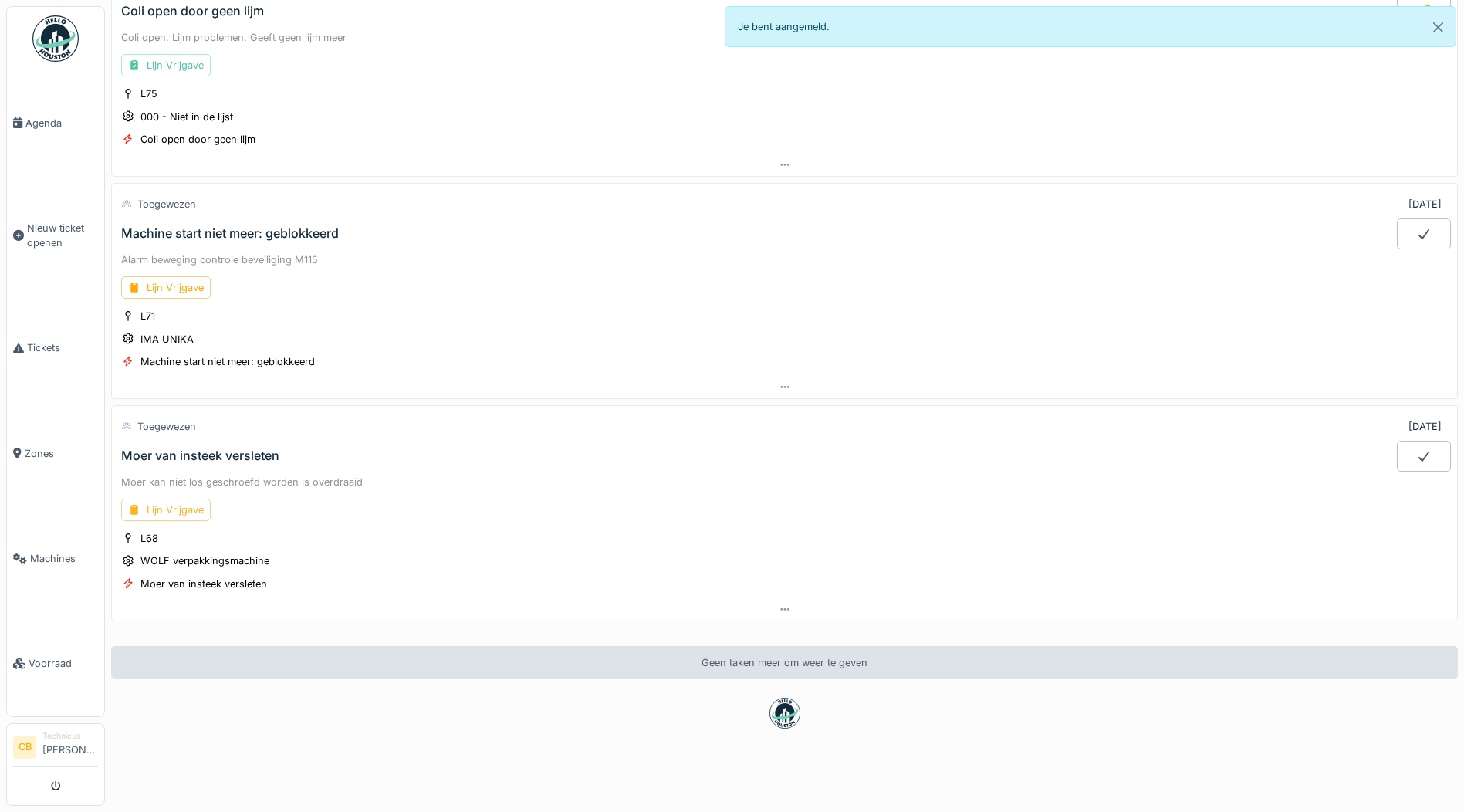 The width and height of the screenshot is (1464, 812). What do you see at coordinates (784, 37) in the screenshot?
I see `div: Coli open. Lijm problemen. Geeft geen lijm meer` at bounding box center [784, 37].